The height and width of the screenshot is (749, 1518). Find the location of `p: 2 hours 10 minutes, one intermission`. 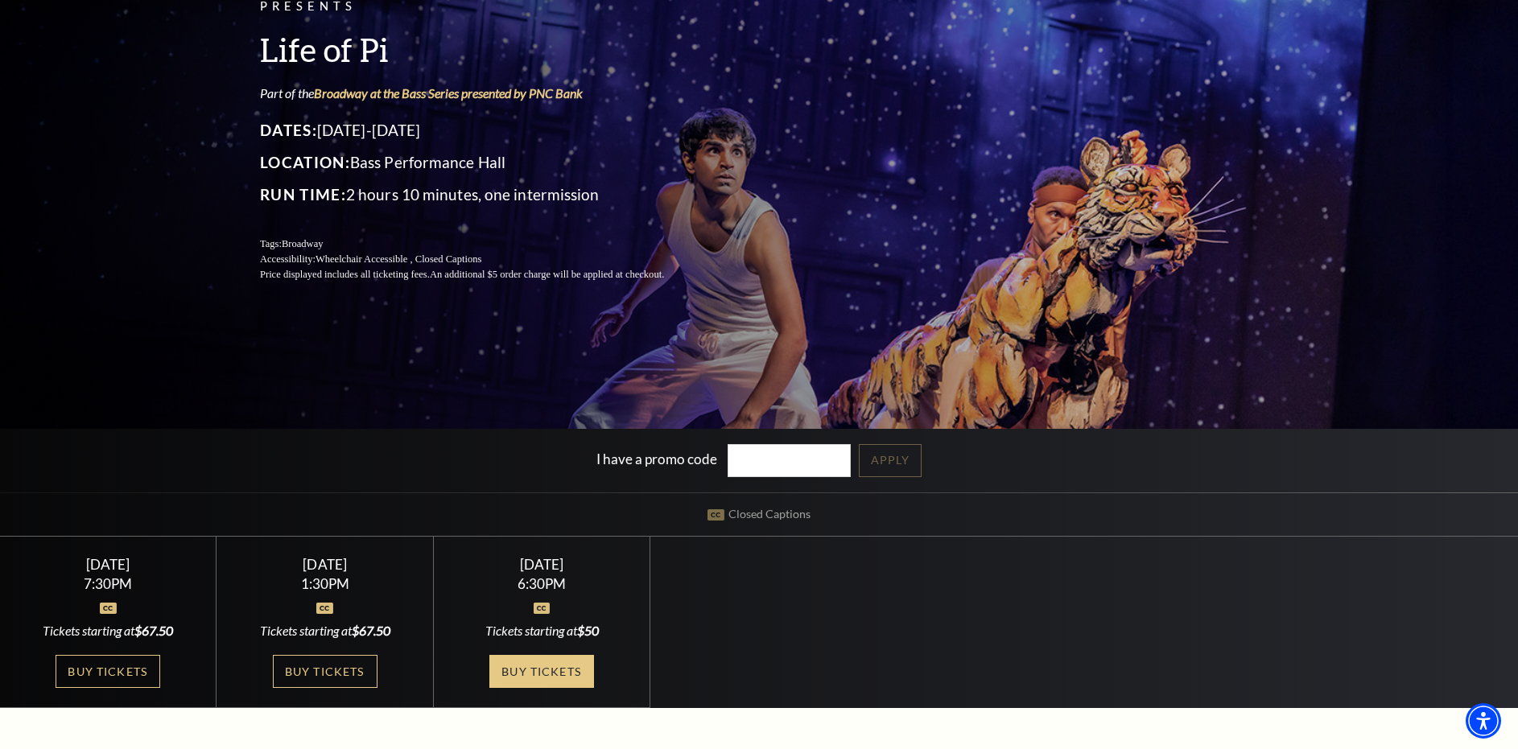

p: 2 hours 10 minutes, one intermission is located at coordinates (481, 195).